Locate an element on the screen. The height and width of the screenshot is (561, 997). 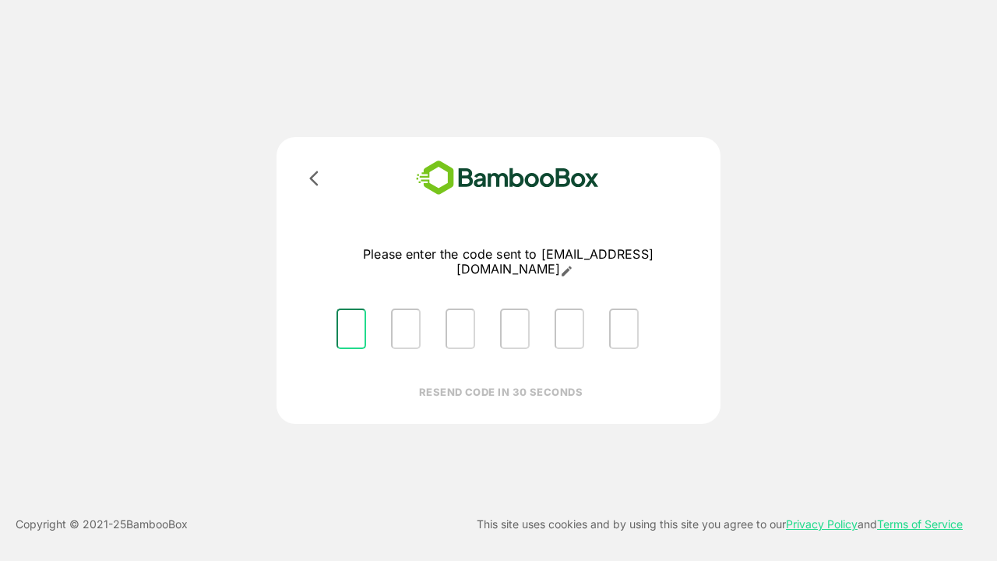
a: Privacy Policy is located at coordinates (821, 523).